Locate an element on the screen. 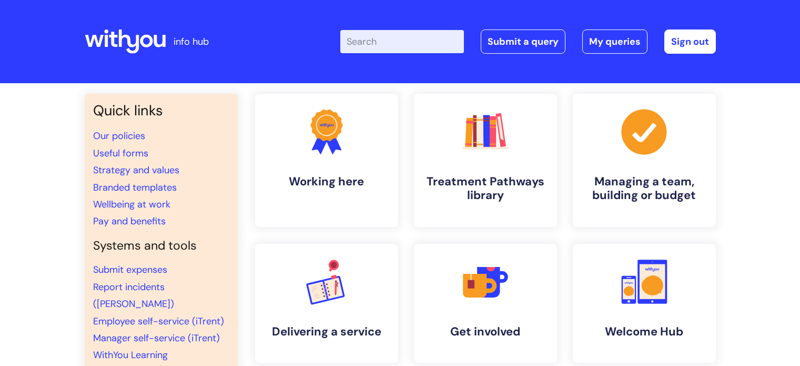 The image size is (800, 366). a: Employee self-service (iTrent) is located at coordinates (158, 321).